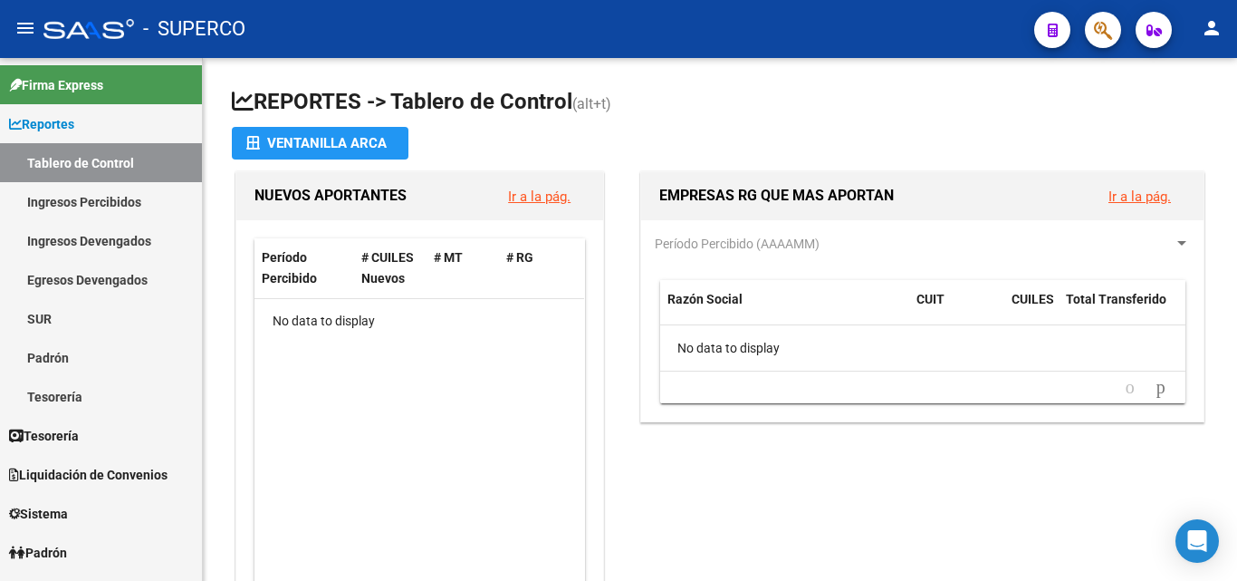 This screenshot has width=1237, height=581. Describe the element at coordinates (463, 268) in the screenshot. I see `datatable-header-cell: # MT` at that location.